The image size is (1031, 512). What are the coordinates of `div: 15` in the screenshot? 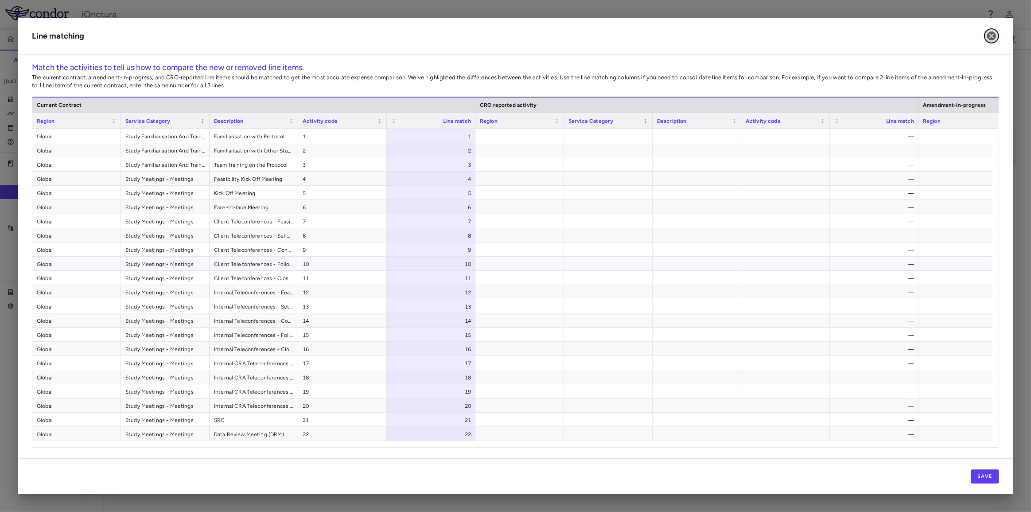 It's located at (433, 335).